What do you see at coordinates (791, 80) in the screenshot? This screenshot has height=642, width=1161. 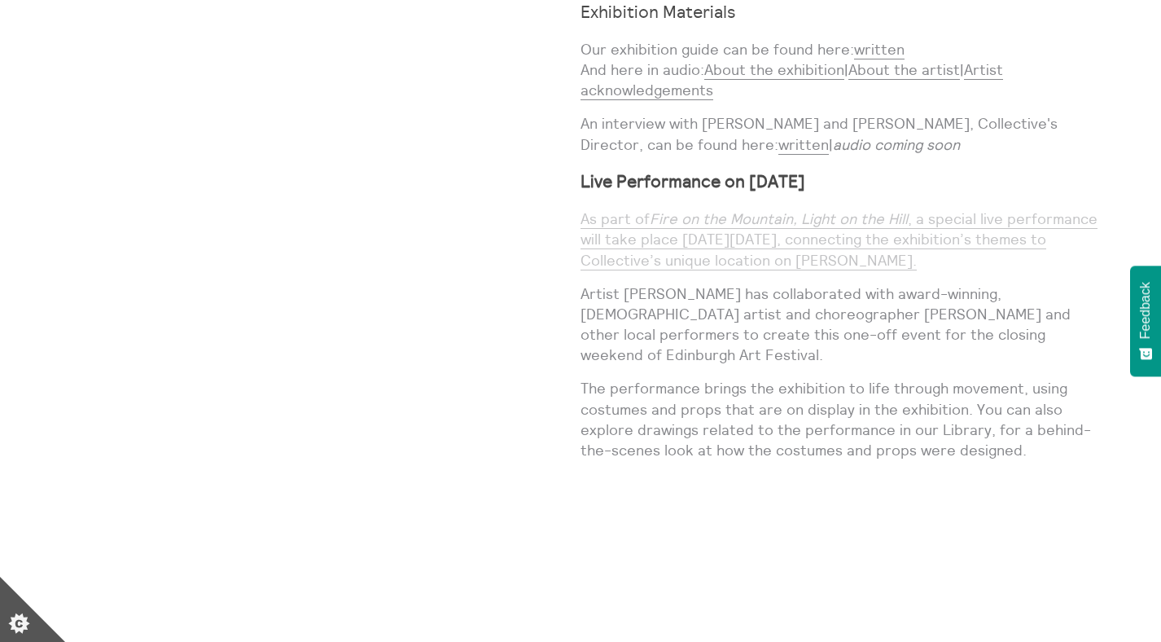 I see `a: Artist acknowledgements` at bounding box center [791, 80].